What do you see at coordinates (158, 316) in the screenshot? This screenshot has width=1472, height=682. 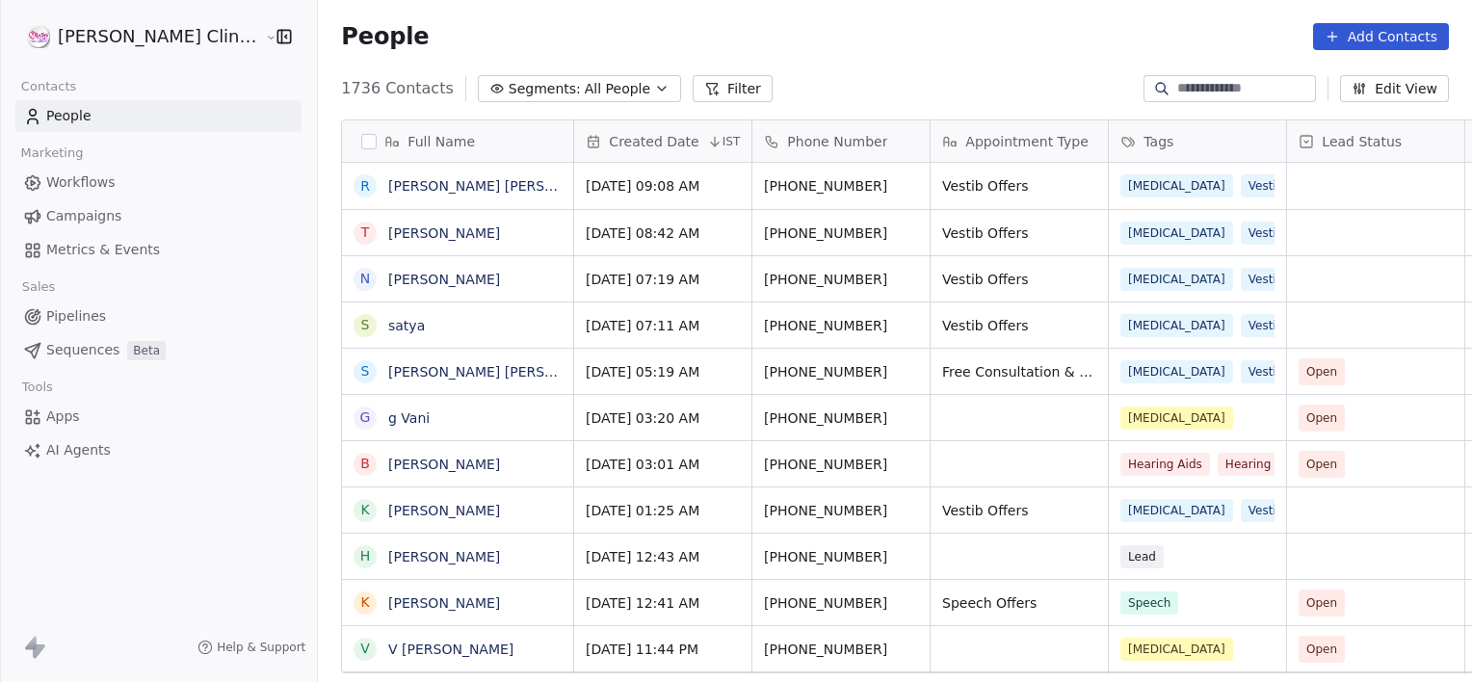 I see `a: Pipelines` at bounding box center [158, 316].